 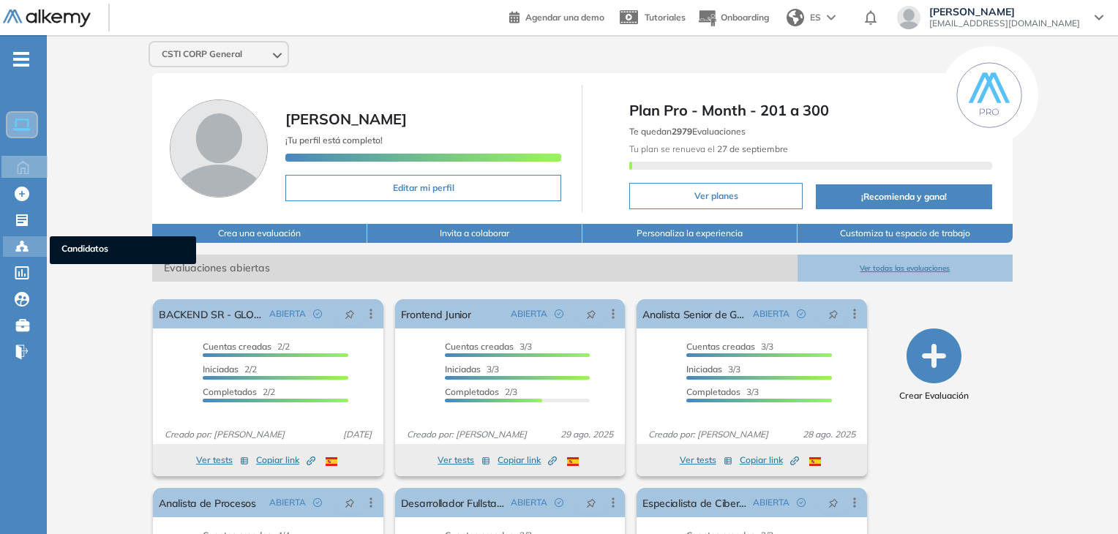 I want to click on button: Crear Evaluación, so click(x=933, y=365).